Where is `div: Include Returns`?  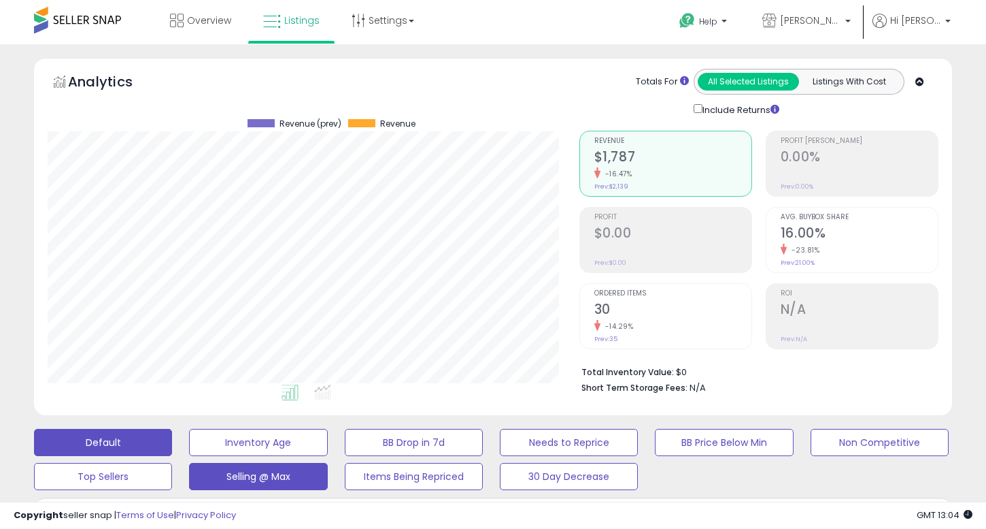
div: Include Returns is located at coordinates (739, 109).